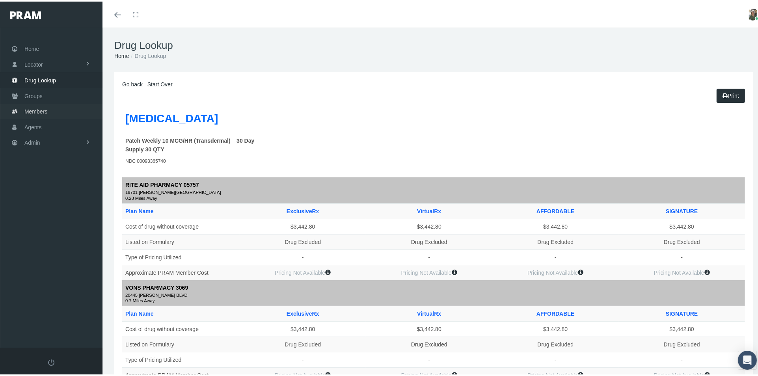 The height and width of the screenshot is (376, 758). Describe the element at coordinates (157, 286) in the screenshot. I see `b: VONS PHARMACY 3069` at that location.